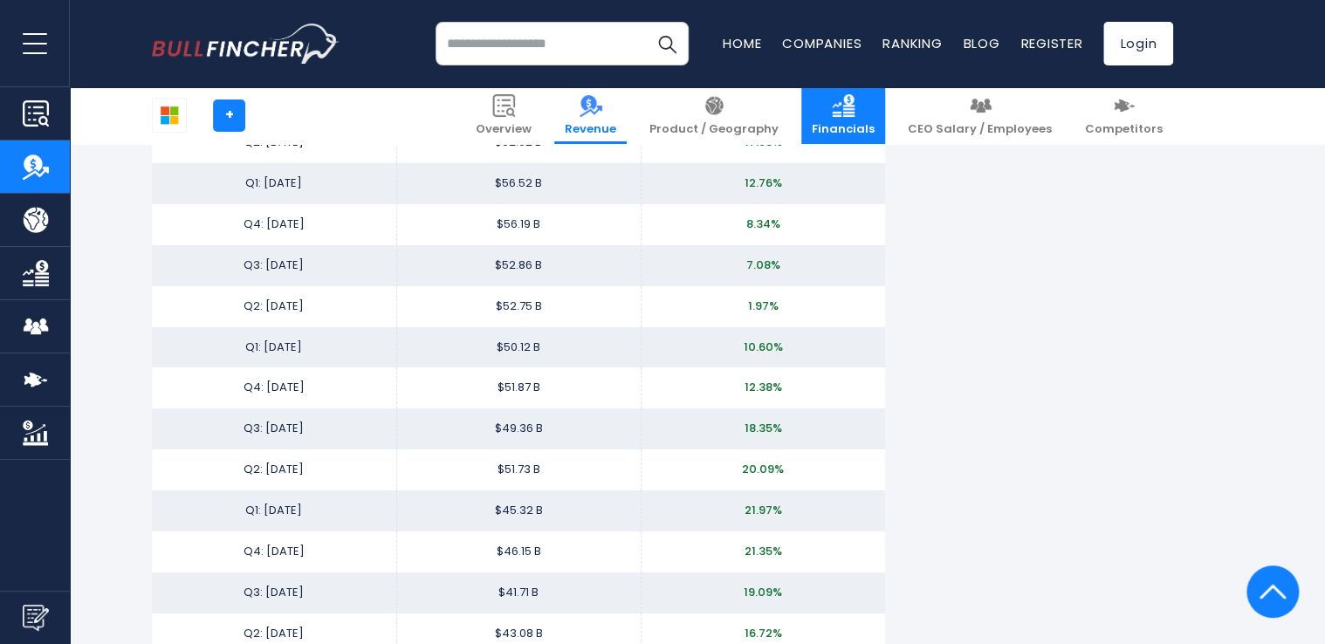 The height and width of the screenshot is (644, 1325). Describe the element at coordinates (245, 44) in the screenshot. I see `img: bullfincher logo` at that location.